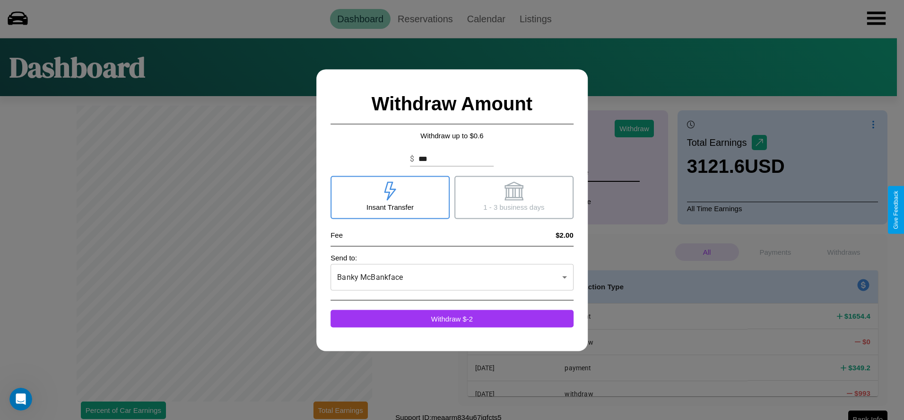 Image resolution: width=904 pixels, height=420 pixels. What do you see at coordinates (452, 135) in the screenshot?
I see `p: Withdraw up to $ 0.6` at bounding box center [452, 135].